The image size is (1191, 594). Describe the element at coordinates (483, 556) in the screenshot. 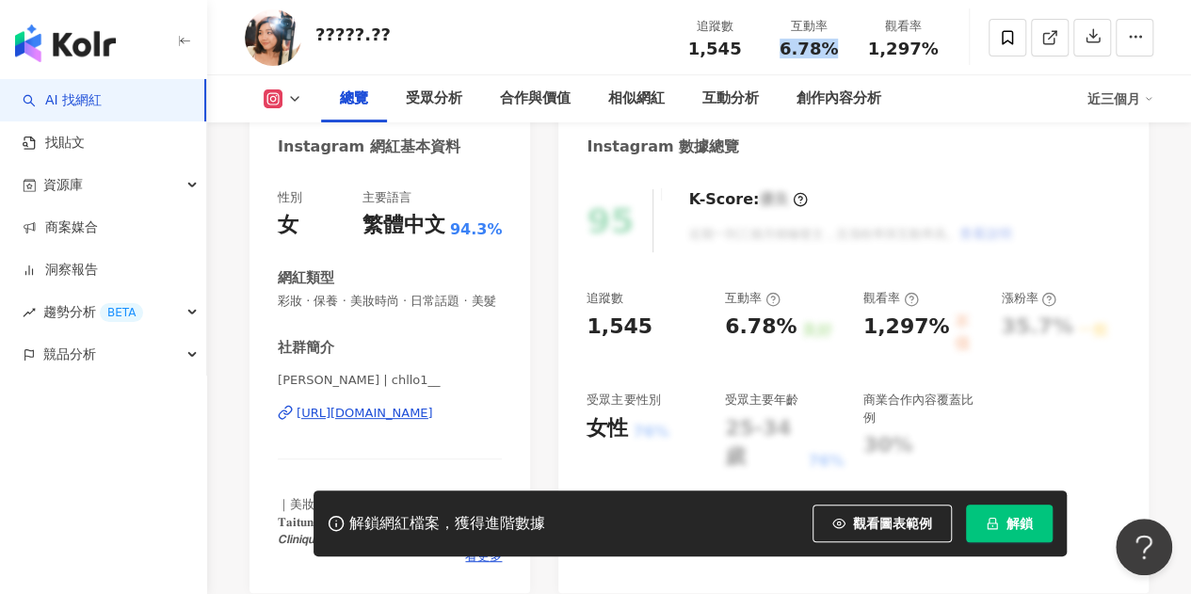

I see `span: 看更多` at that location.